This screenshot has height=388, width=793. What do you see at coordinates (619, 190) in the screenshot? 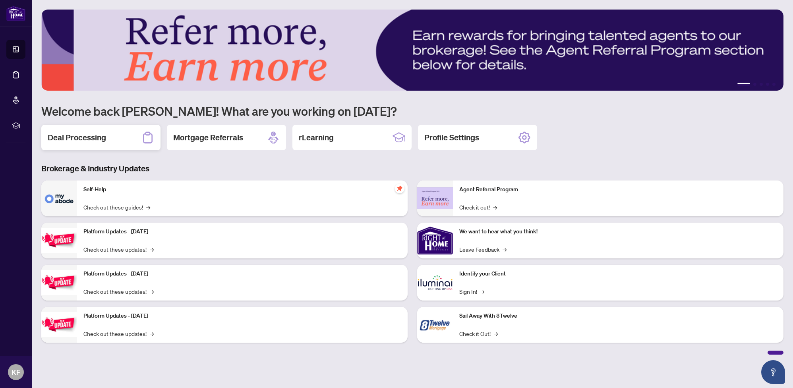
I see `p: Agent Referral Program` at bounding box center [619, 190].